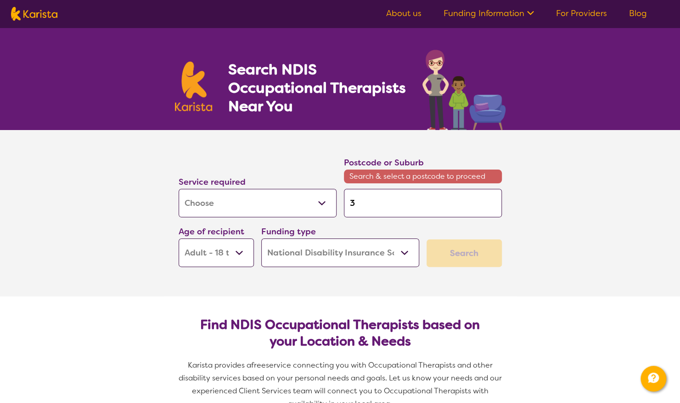 This screenshot has height=403, width=680. Describe the element at coordinates (638, 13) in the screenshot. I see `a: Blog` at that location.